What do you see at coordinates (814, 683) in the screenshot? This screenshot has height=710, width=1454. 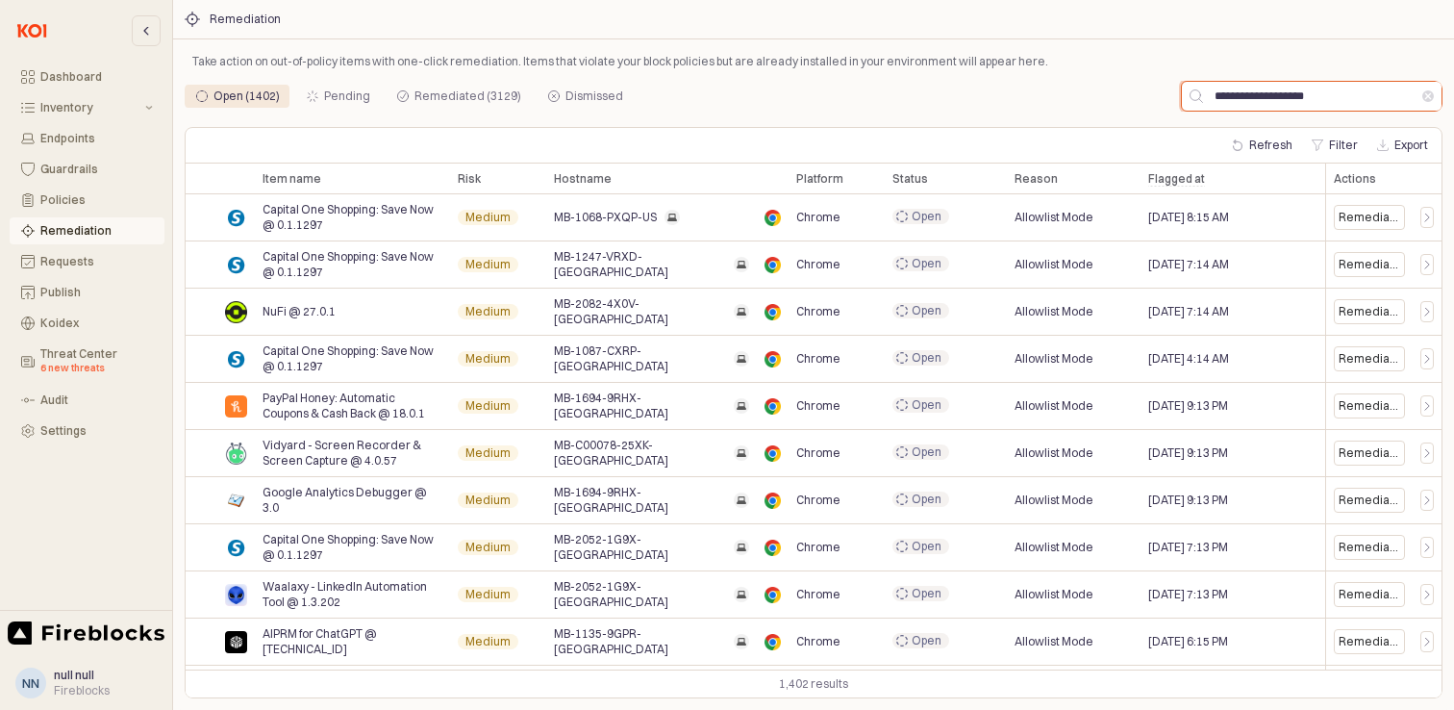 I see `div: Table toolbar` at bounding box center [814, 683].